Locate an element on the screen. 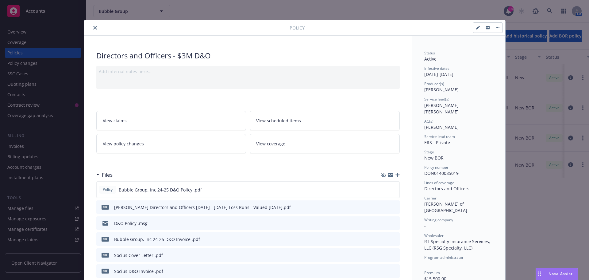 This screenshot has width=589, height=280. span: Producer(s) is located at coordinates (434, 83).